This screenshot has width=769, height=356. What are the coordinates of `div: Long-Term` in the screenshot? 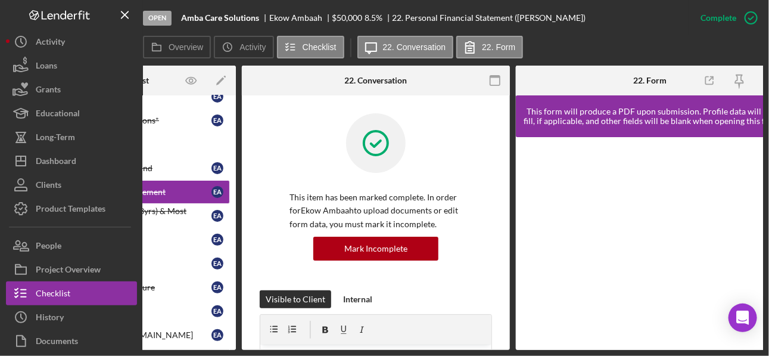 It's located at (55, 138).